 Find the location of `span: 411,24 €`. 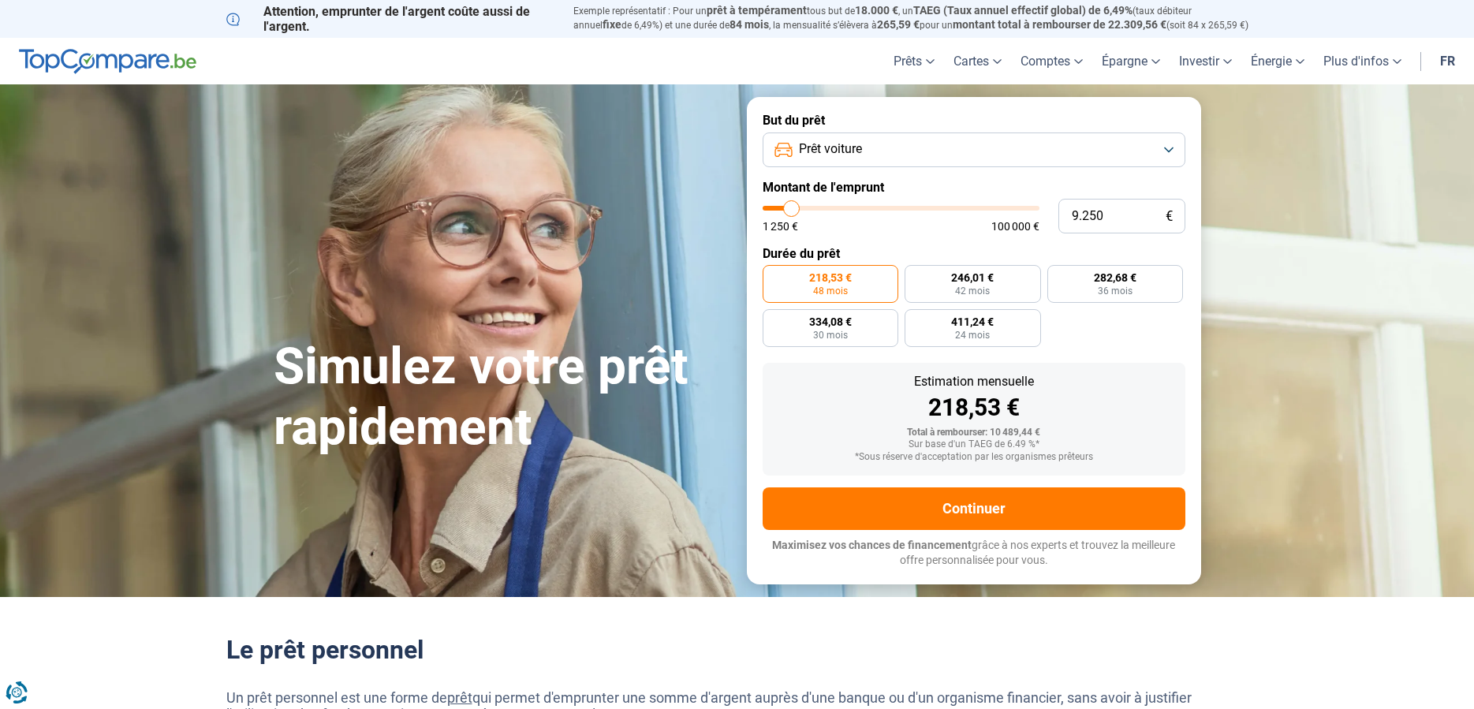

span: 411,24 € is located at coordinates (972, 322).